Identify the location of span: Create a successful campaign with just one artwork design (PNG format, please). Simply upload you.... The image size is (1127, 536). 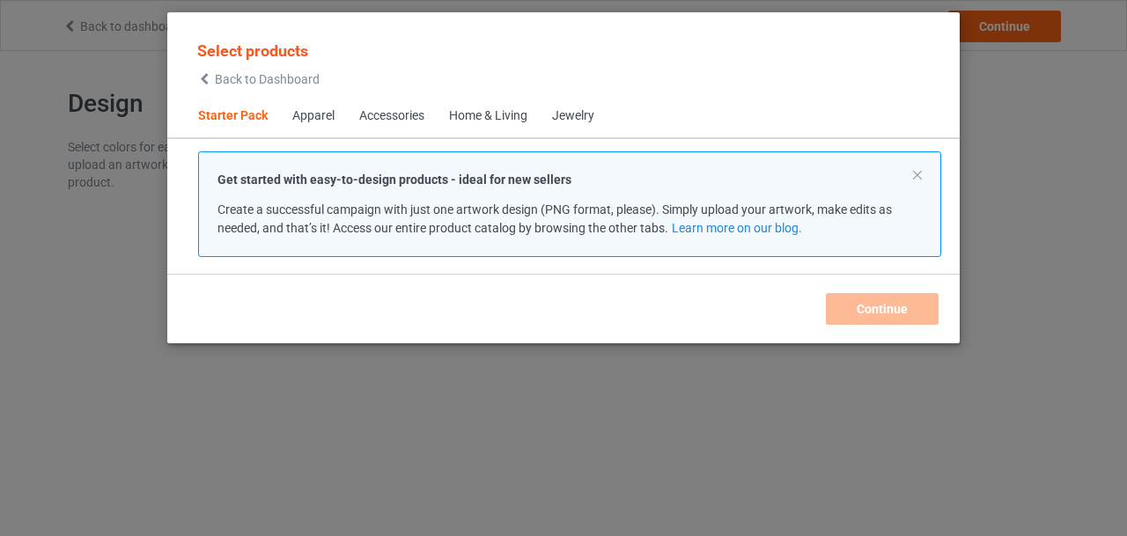
(555, 218).